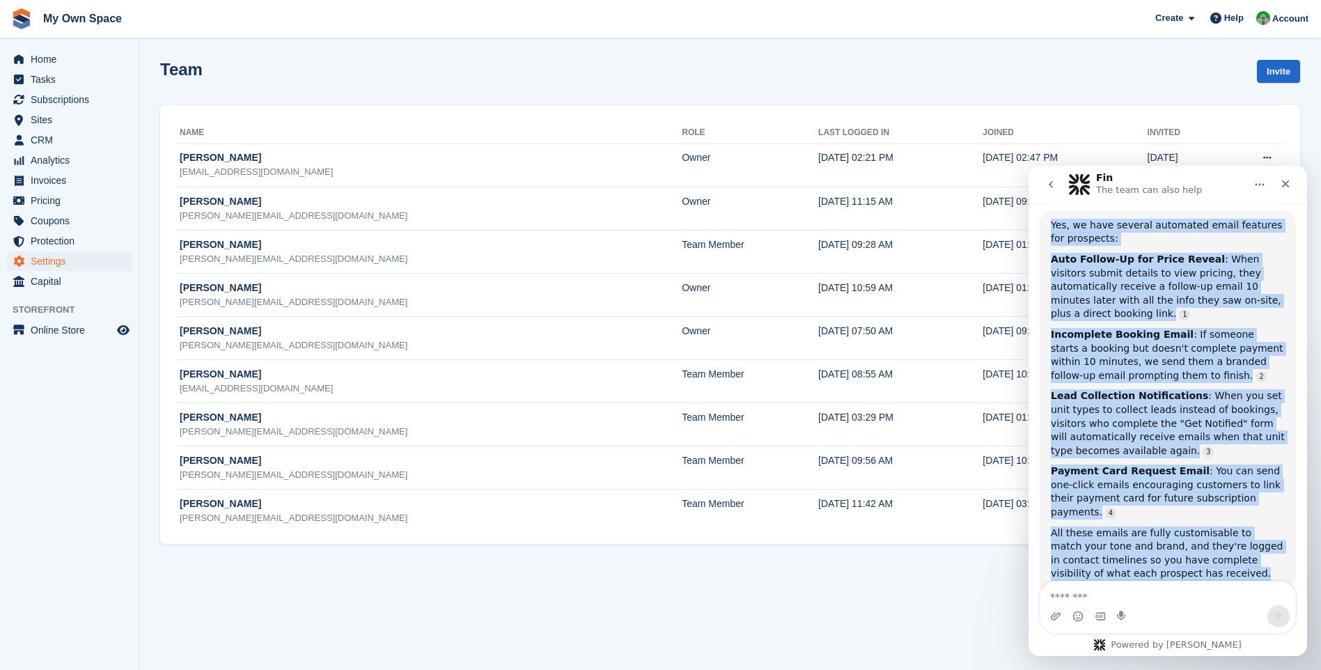 Image resolution: width=1321 pixels, height=670 pixels. Describe the element at coordinates (1183, 133) in the screenshot. I see `th: Invited` at that location.